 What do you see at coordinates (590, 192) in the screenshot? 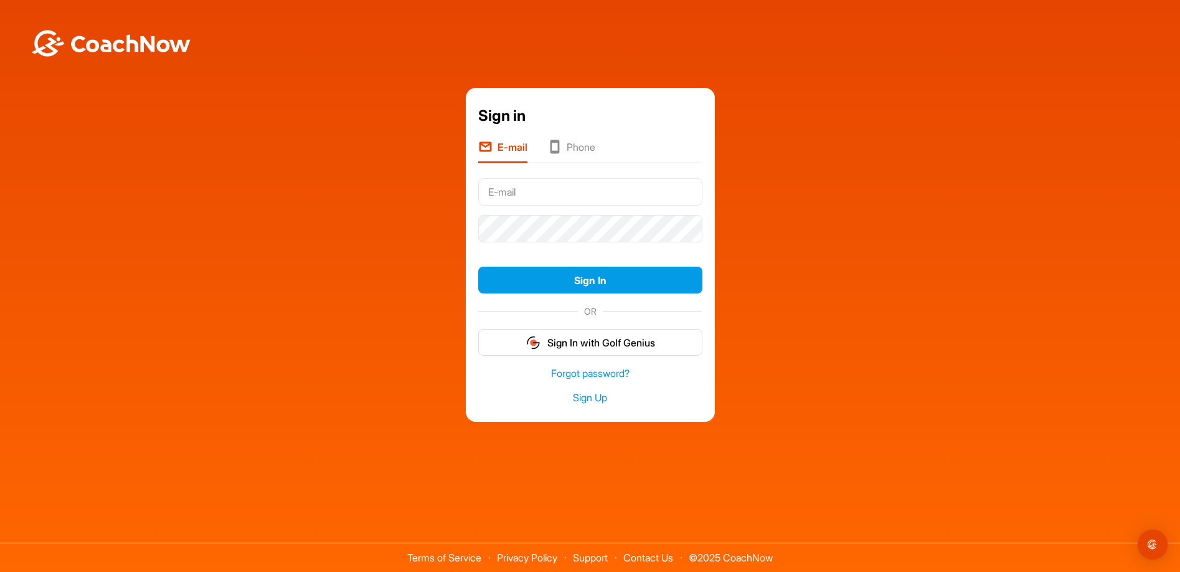
I see `input: E-mail` at bounding box center [590, 192].